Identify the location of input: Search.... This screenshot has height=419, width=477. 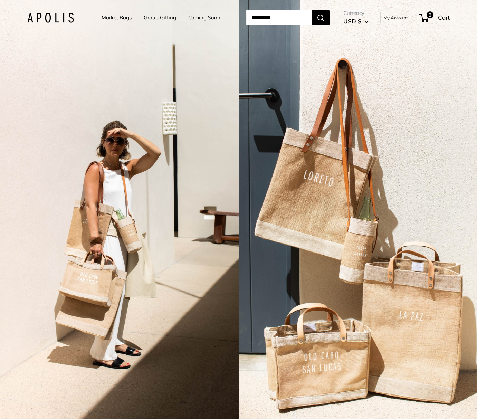
(279, 18).